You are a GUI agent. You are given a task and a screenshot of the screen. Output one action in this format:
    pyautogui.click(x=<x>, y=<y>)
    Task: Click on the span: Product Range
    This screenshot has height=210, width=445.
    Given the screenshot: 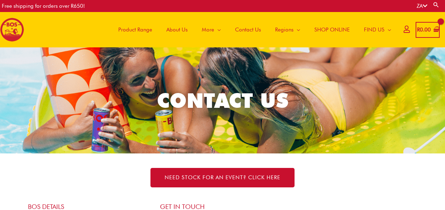 What is the action you would take?
    pyautogui.click(x=135, y=30)
    